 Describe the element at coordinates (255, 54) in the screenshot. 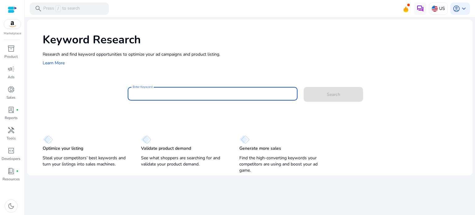

I see `p: Research and find keyword opportunities to optimize your ad campaigns and product listing.` at that location.